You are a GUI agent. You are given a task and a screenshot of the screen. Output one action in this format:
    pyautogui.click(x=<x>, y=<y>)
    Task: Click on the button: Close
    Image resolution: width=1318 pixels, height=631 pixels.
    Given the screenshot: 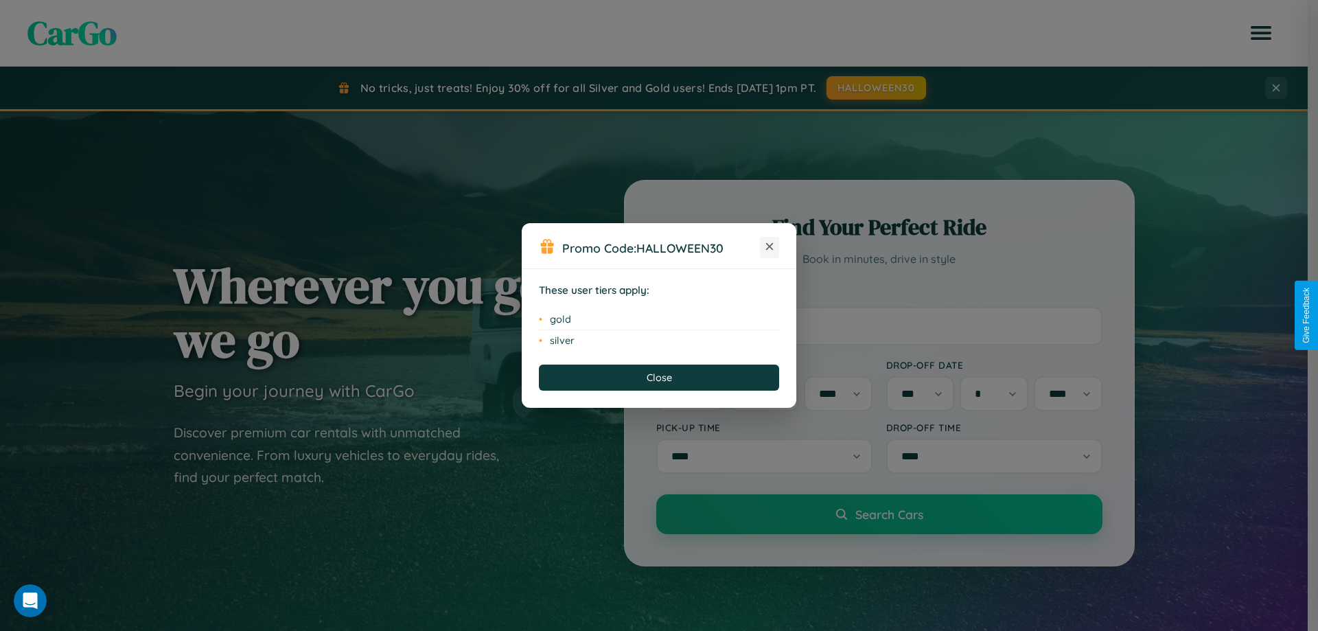 What is the action you would take?
    pyautogui.click(x=659, y=377)
    